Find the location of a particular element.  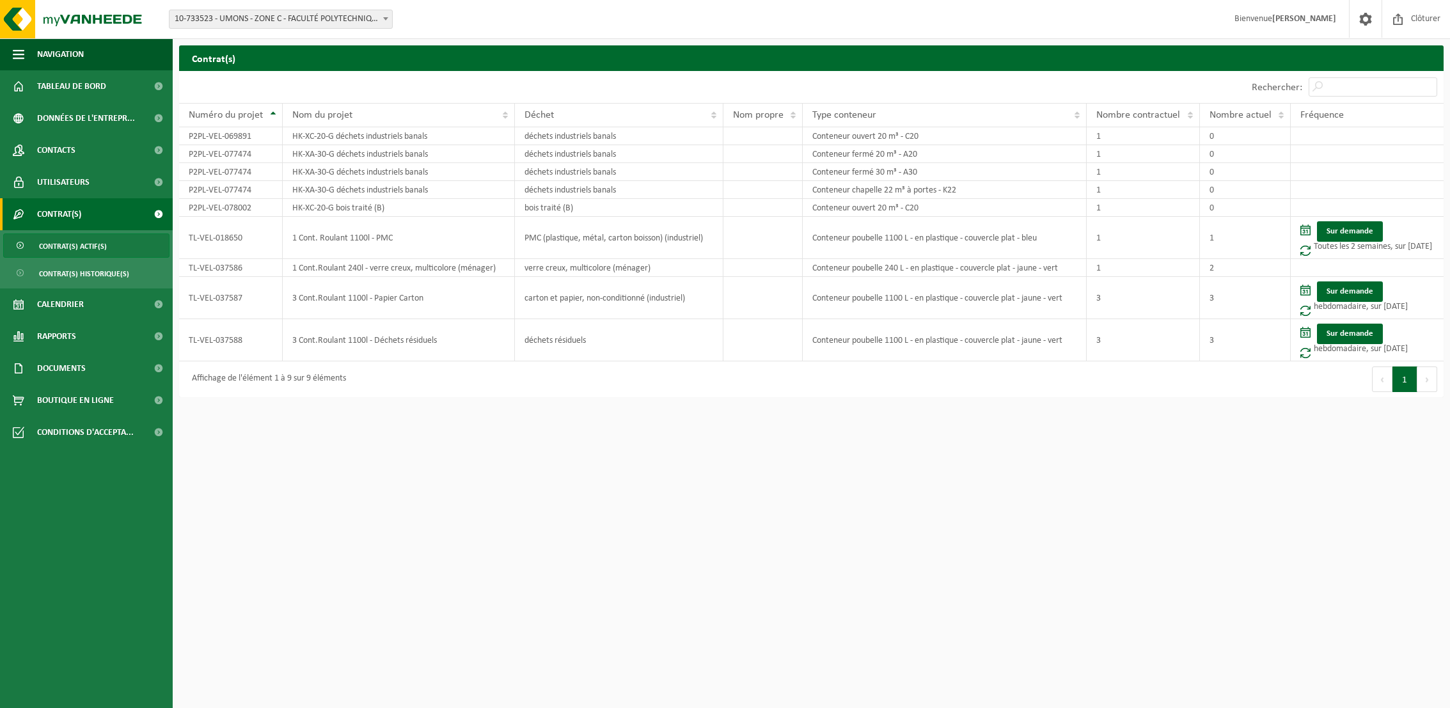

td: Conteneur poubelle 240 L - en plastique - couvercle plat - jaune - vert is located at coordinates (945, 268).